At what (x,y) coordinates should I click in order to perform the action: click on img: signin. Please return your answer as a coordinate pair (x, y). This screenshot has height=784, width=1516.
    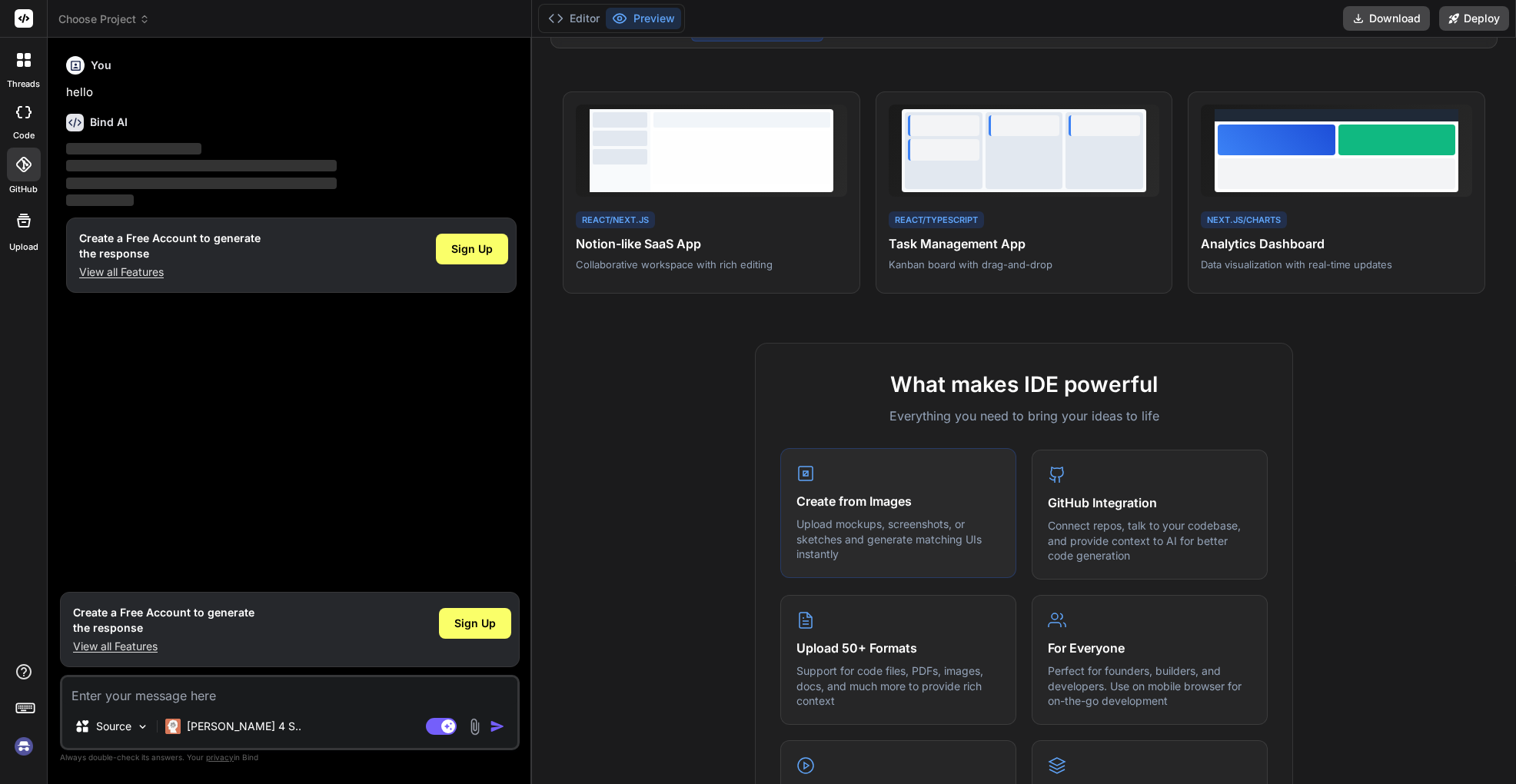
    Looking at the image, I should click on (24, 746).